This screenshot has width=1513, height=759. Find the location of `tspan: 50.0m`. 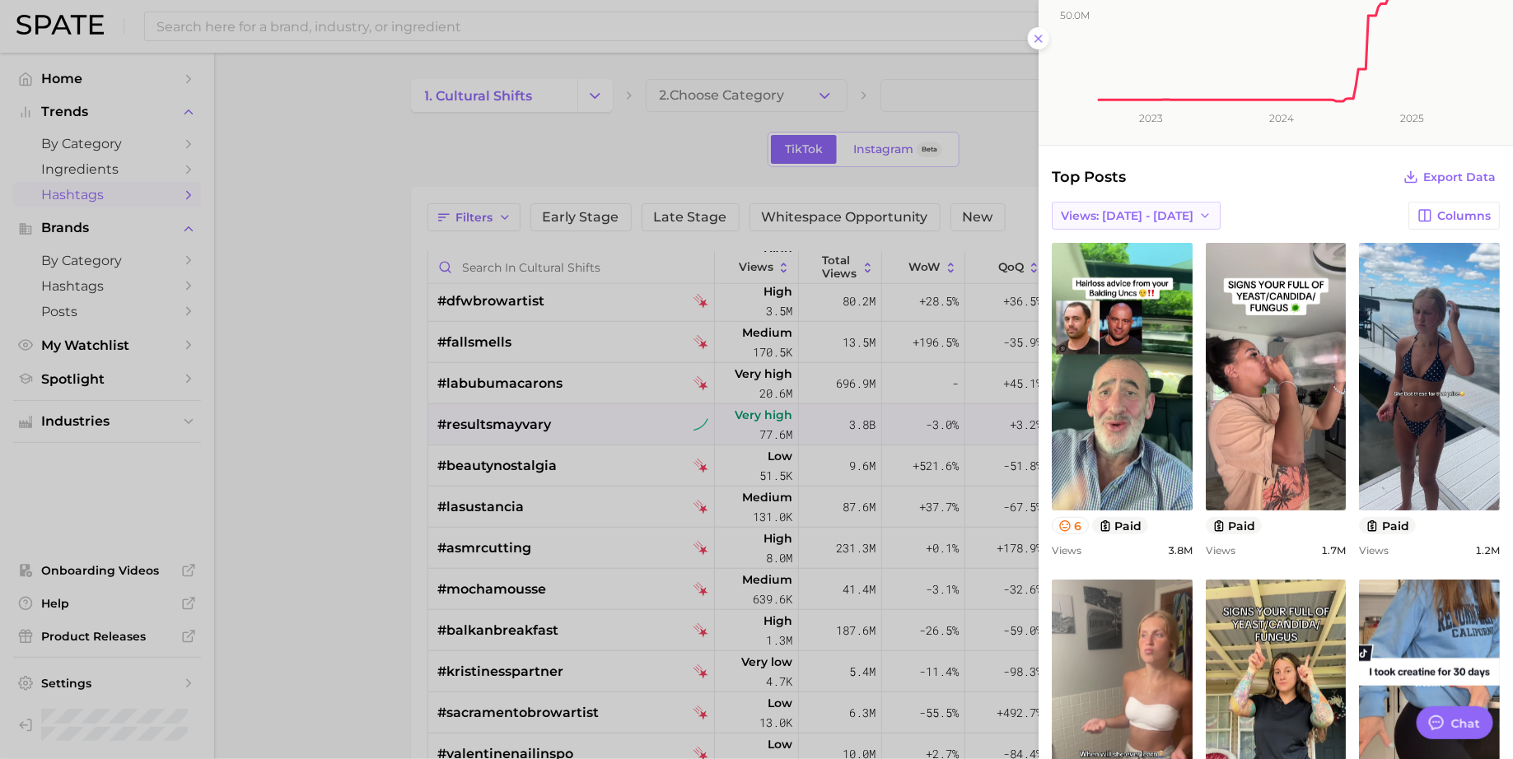

tspan: 50.0m is located at coordinates (1075, 16).